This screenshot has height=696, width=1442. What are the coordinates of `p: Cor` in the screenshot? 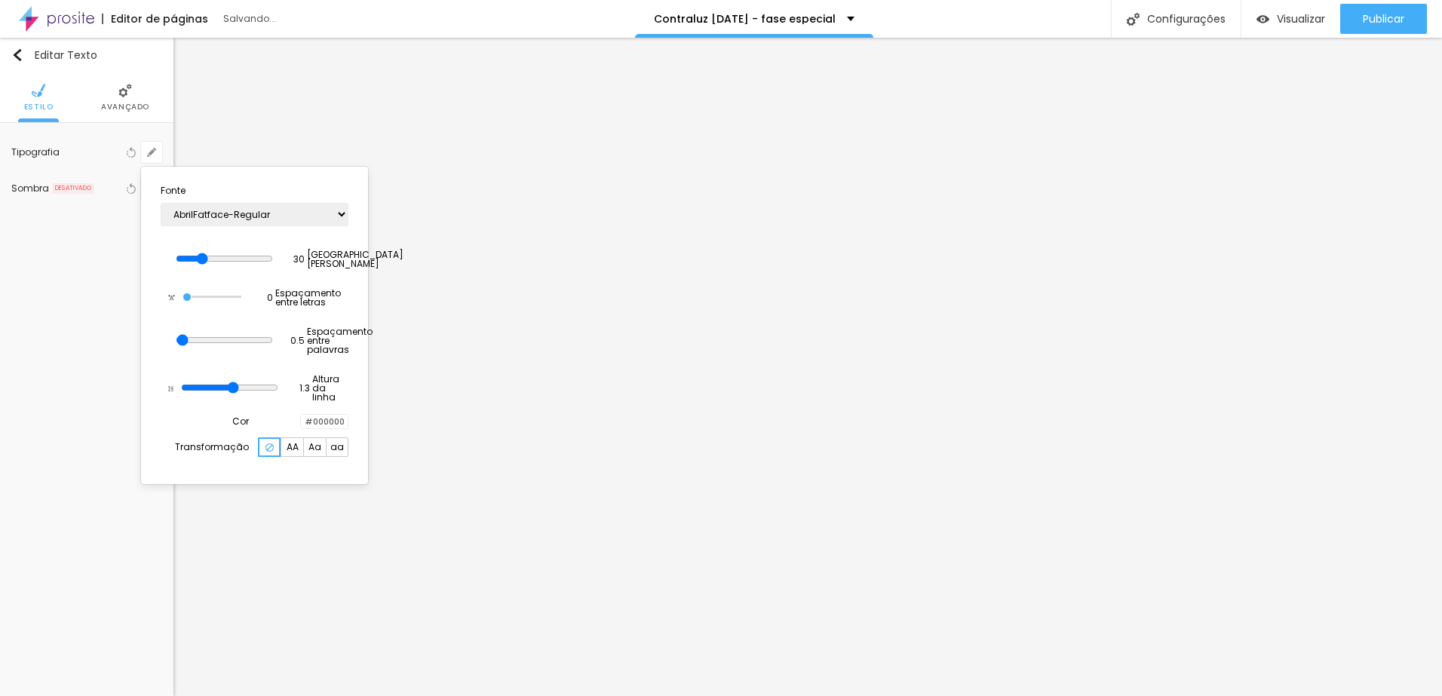 It's located at (241, 422).